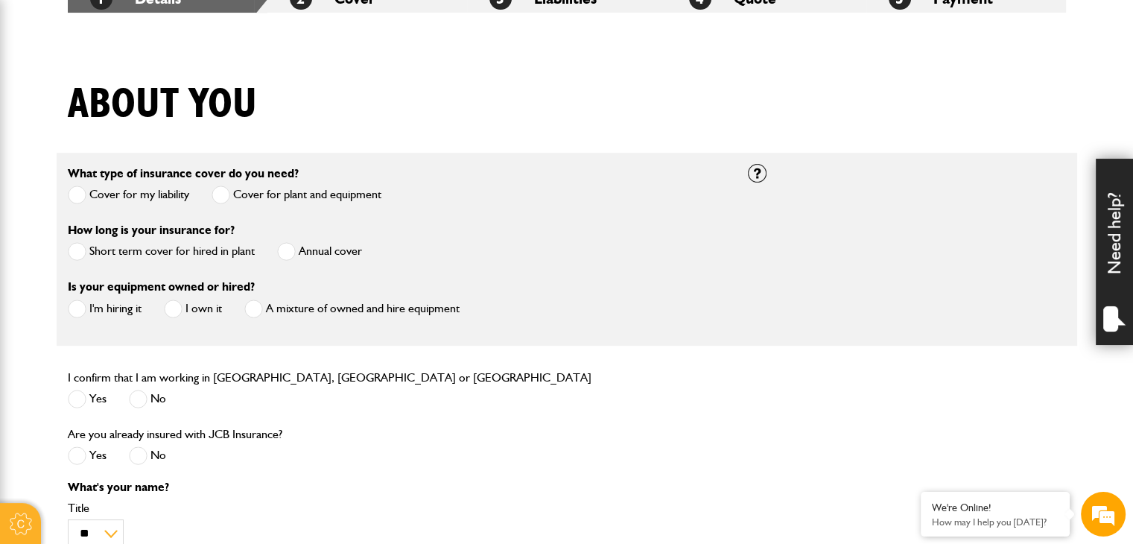 The image size is (1133, 544). What do you see at coordinates (1115, 252) in the screenshot?
I see `div: Need help?` at bounding box center [1115, 252].